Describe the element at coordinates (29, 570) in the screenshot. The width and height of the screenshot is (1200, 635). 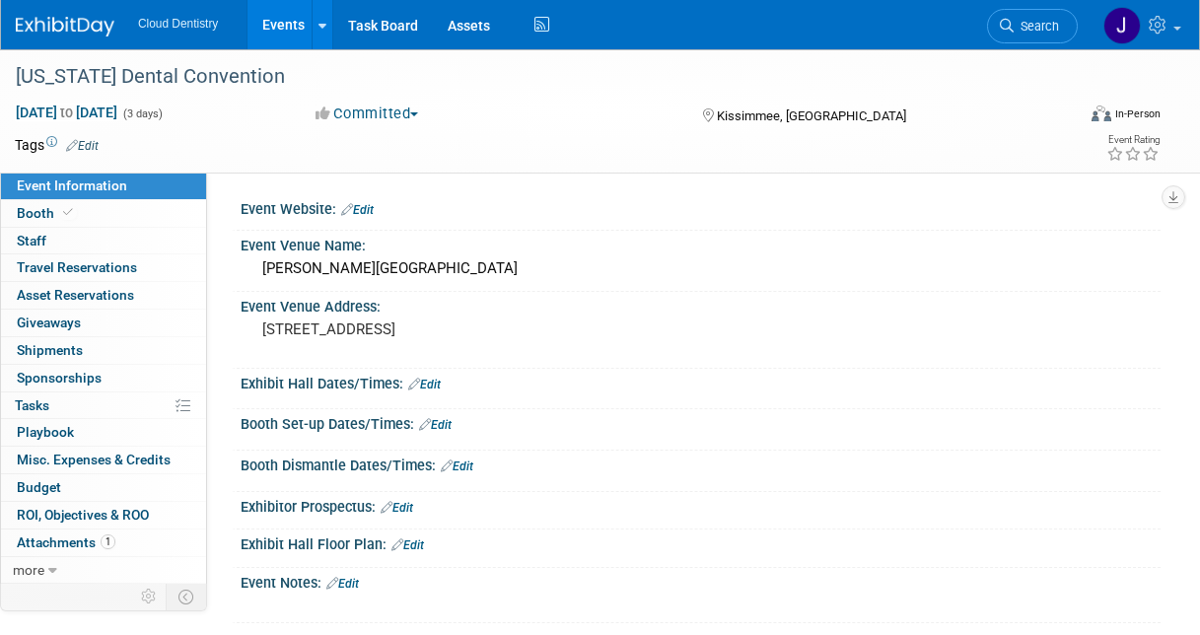
I see `span: more` at that location.